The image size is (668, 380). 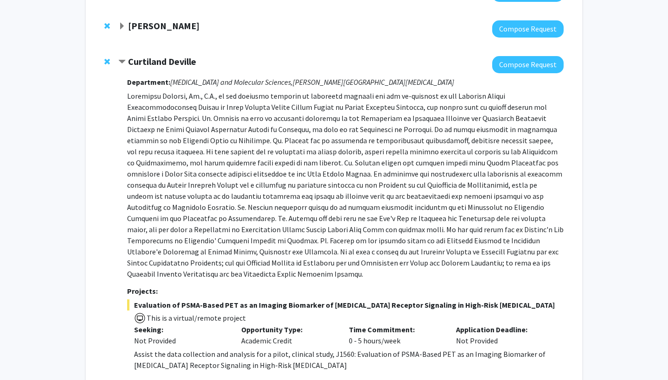 What do you see at coordinates (181, 330) in the screenshot?
I see `p: Seeking:` at bounding box center [181, 330].